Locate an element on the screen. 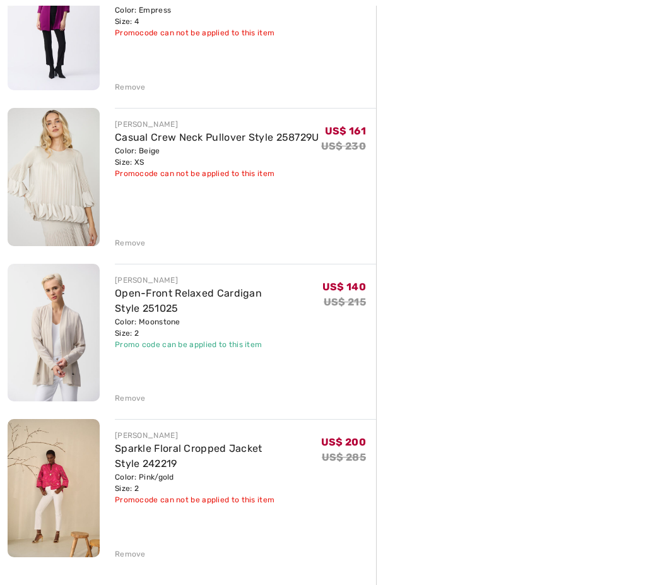 The width and height of the screenshot is (660, 585). img: Sparkle Floral Cropped Jacket Style 242219 is located at coordinates (54, 488).